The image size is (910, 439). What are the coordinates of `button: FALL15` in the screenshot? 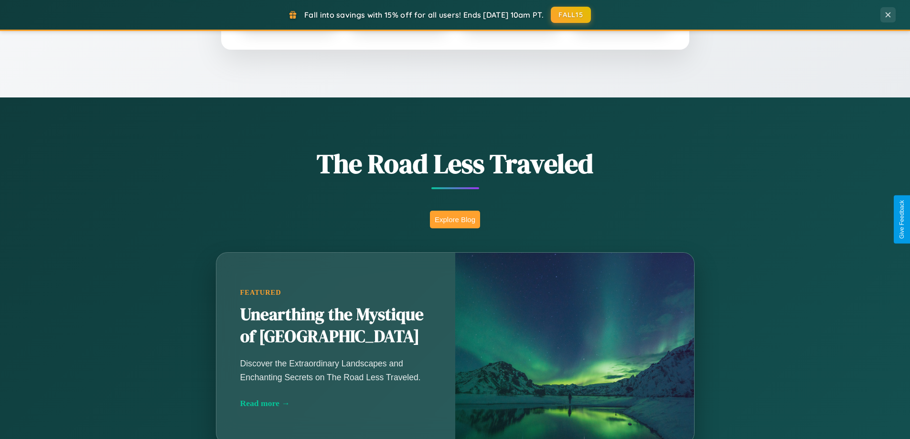 It's located at (571, 15).